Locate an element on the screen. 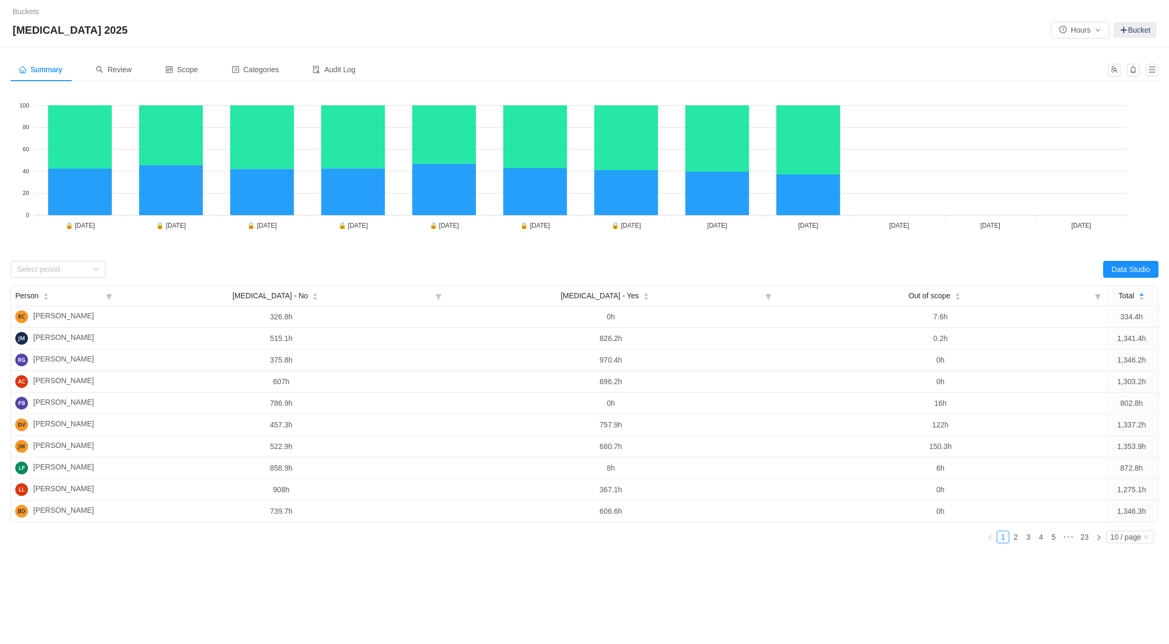  img: AC is located at coordinates (22, 382).